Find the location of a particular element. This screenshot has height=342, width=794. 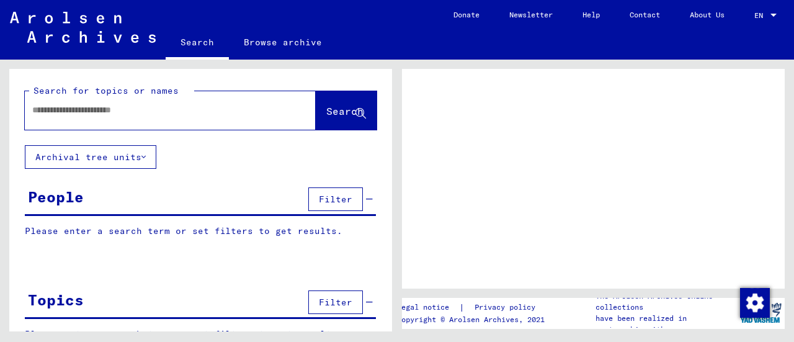

img: Arolsen_neg.svg is located at coordinates (82, 27).